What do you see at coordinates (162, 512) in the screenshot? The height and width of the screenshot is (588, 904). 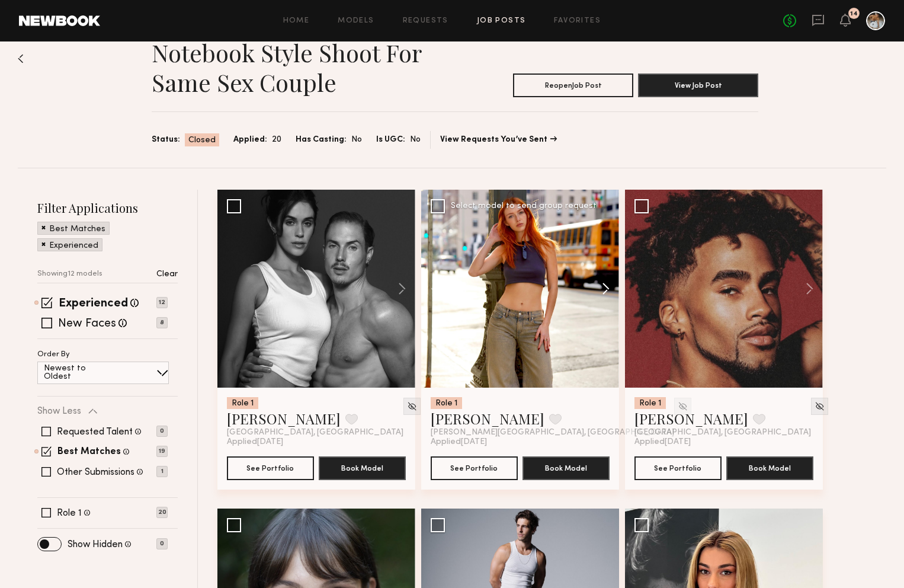 I see `p: 20` at bounding box center [162, 512].